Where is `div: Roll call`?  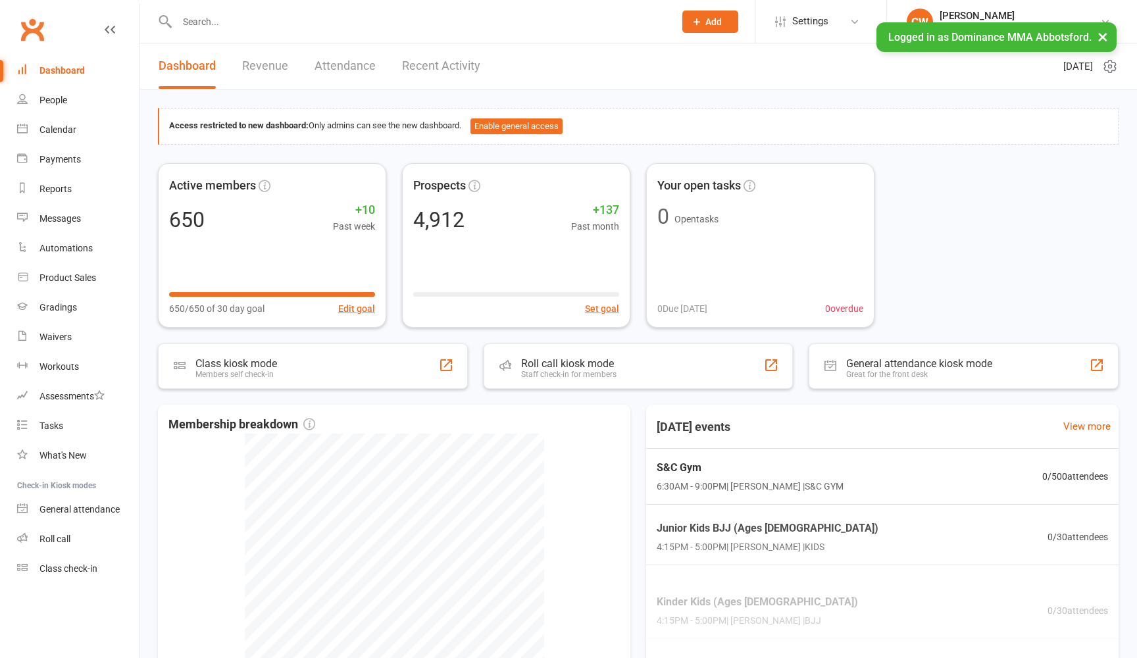 div: Roll call is located at coordinates (55, 539).